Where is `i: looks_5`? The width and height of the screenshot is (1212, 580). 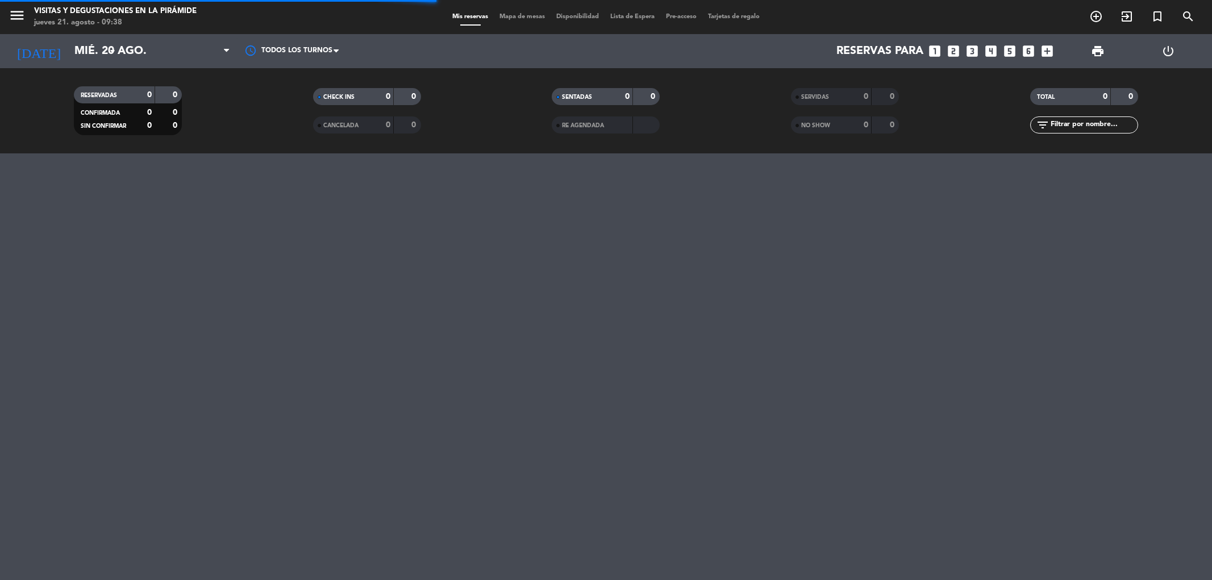
i: looks_5 is located at coordinates (1009, 51).